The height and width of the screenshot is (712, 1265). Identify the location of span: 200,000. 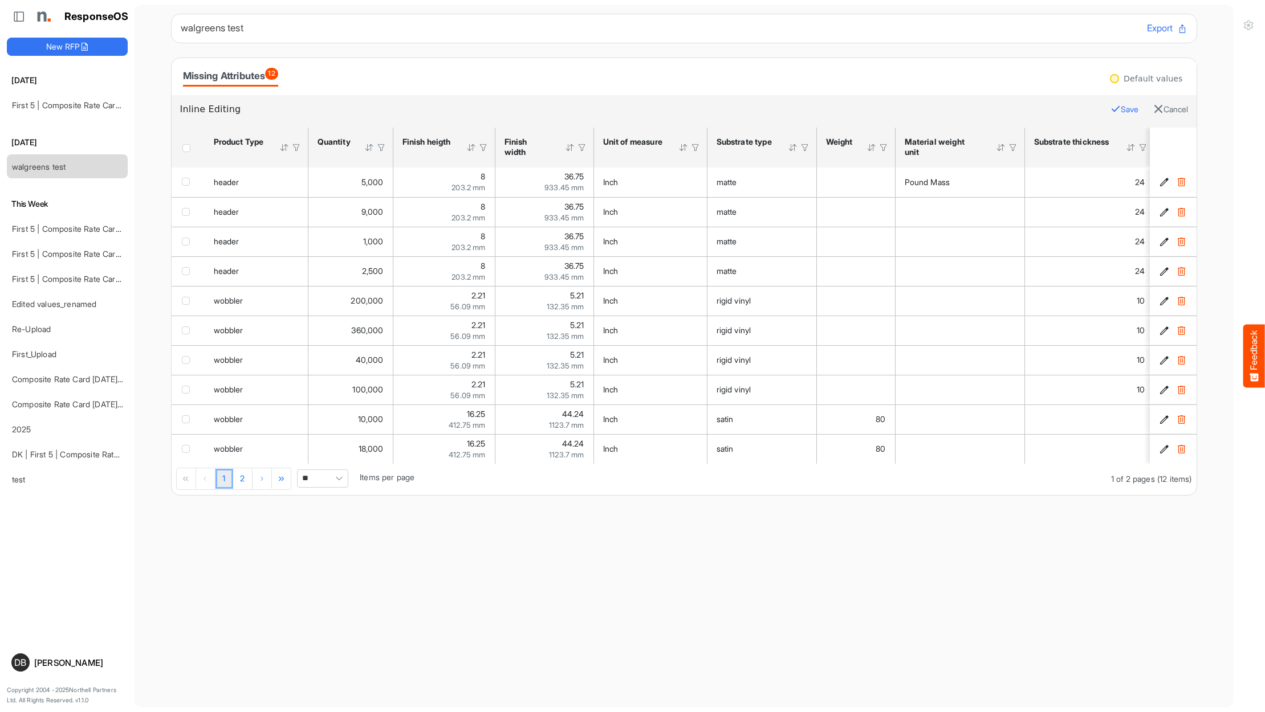
(366, 300).